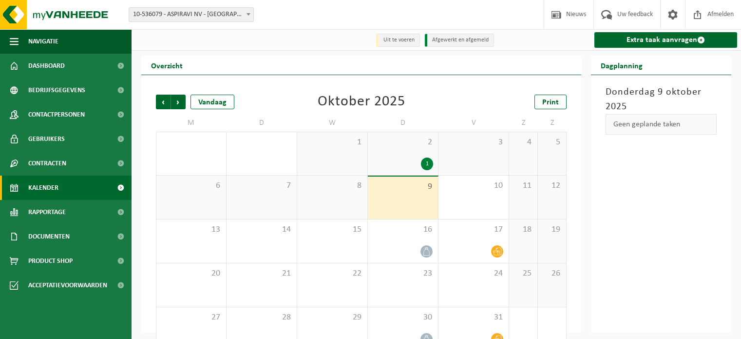  I want to click on span: Kalender, so click(43, 188).